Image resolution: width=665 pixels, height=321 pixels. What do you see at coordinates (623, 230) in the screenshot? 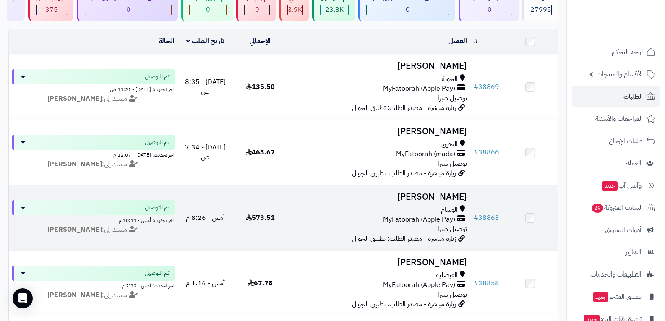
I see `span: أدوات التسويق` at bounding box center [623, 230].